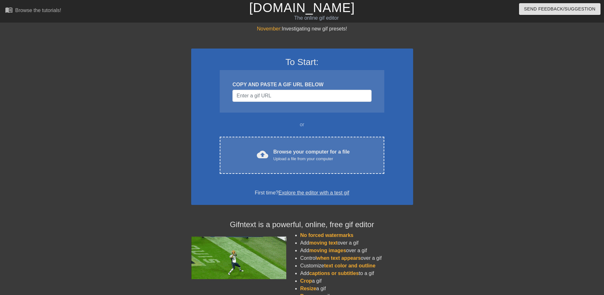 This screenshot has height=295, width=604. I want to click on a: Browse the tutorials!, so click(33, 11).